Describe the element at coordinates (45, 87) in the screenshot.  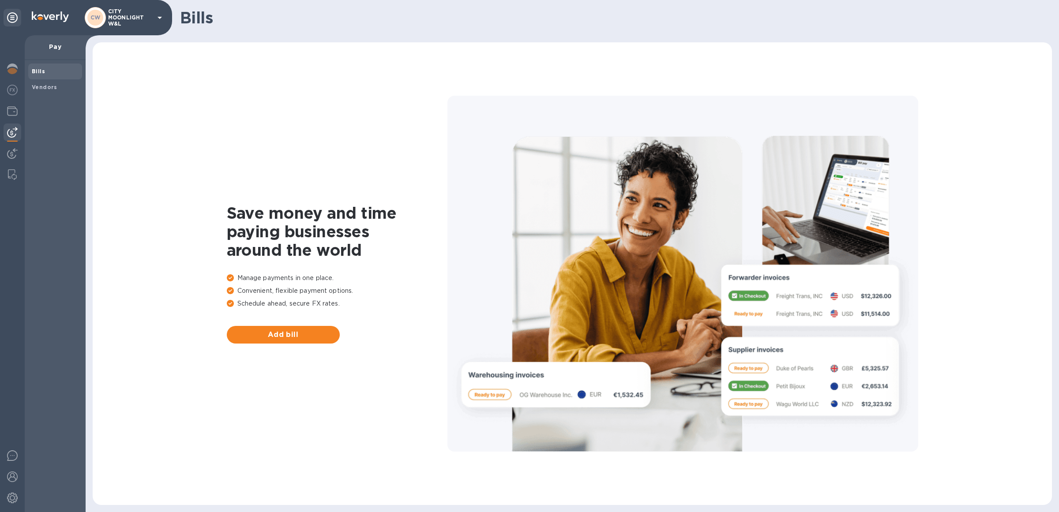
I see `b: Vendors` at that location.